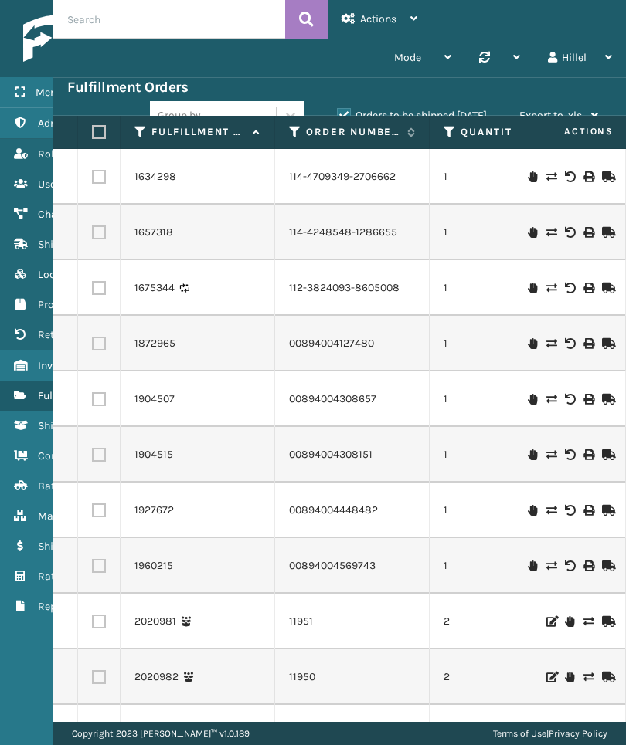  What do you see at coordinates (344, 288) in the screenshot?
I see `a: 112-3824093-8605008` at bounding box center [344, 288].